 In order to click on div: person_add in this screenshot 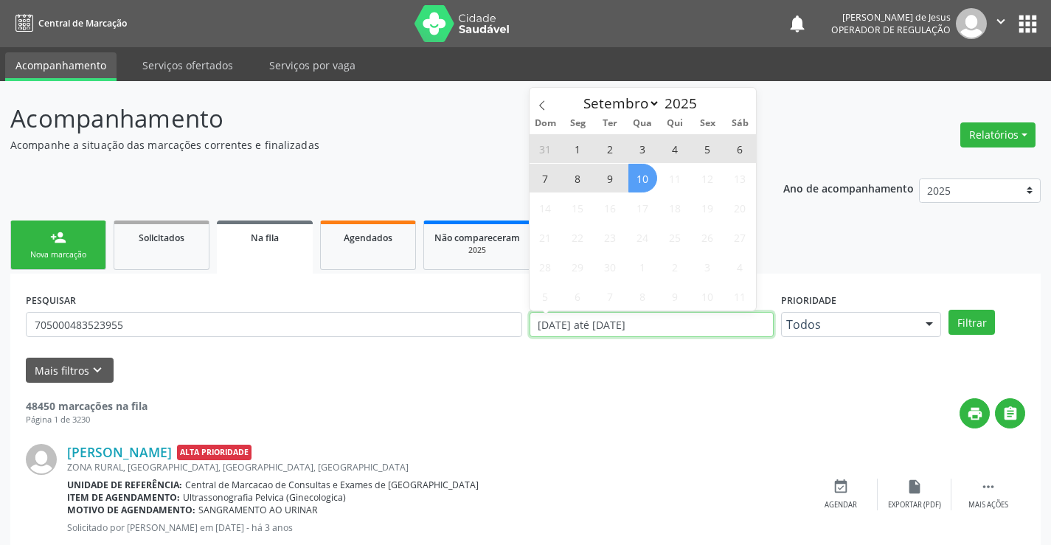, I will do `click(58, 238)`.